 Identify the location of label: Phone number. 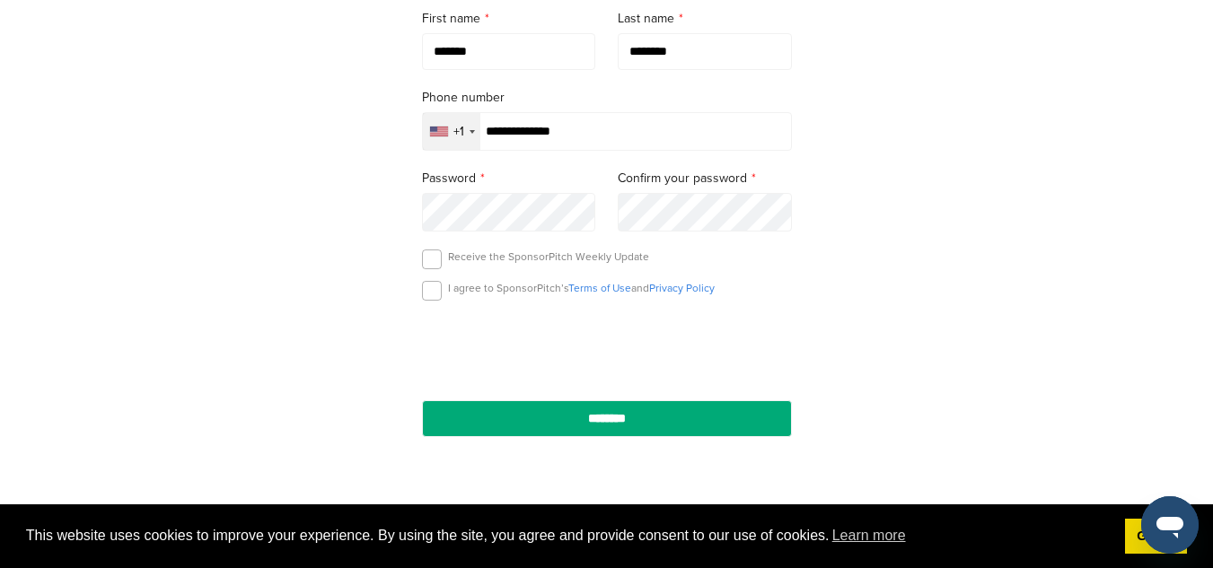
(607, 98).